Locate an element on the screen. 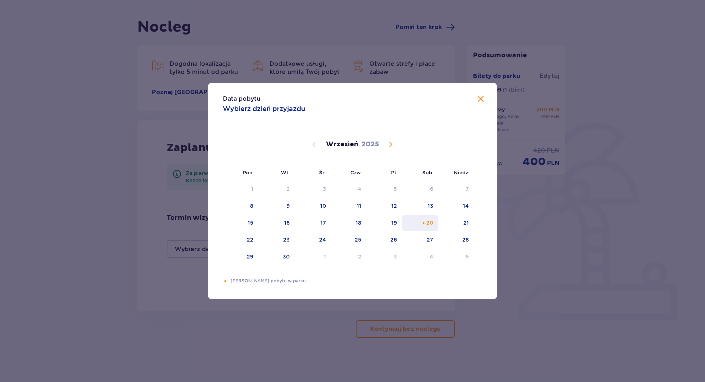 The image size is (705, 382). p: Wrzesień is located at coordinates (342, 144).